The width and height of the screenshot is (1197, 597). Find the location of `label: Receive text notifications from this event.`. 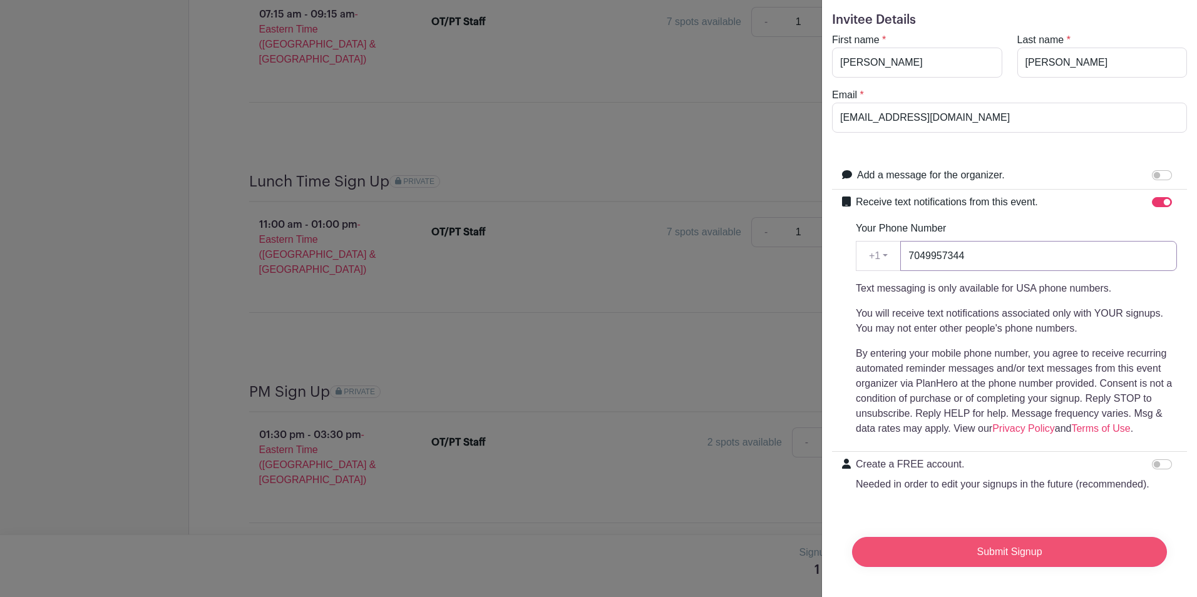

label: Receive text notifications from this event. is located at coordinates (947, 202).